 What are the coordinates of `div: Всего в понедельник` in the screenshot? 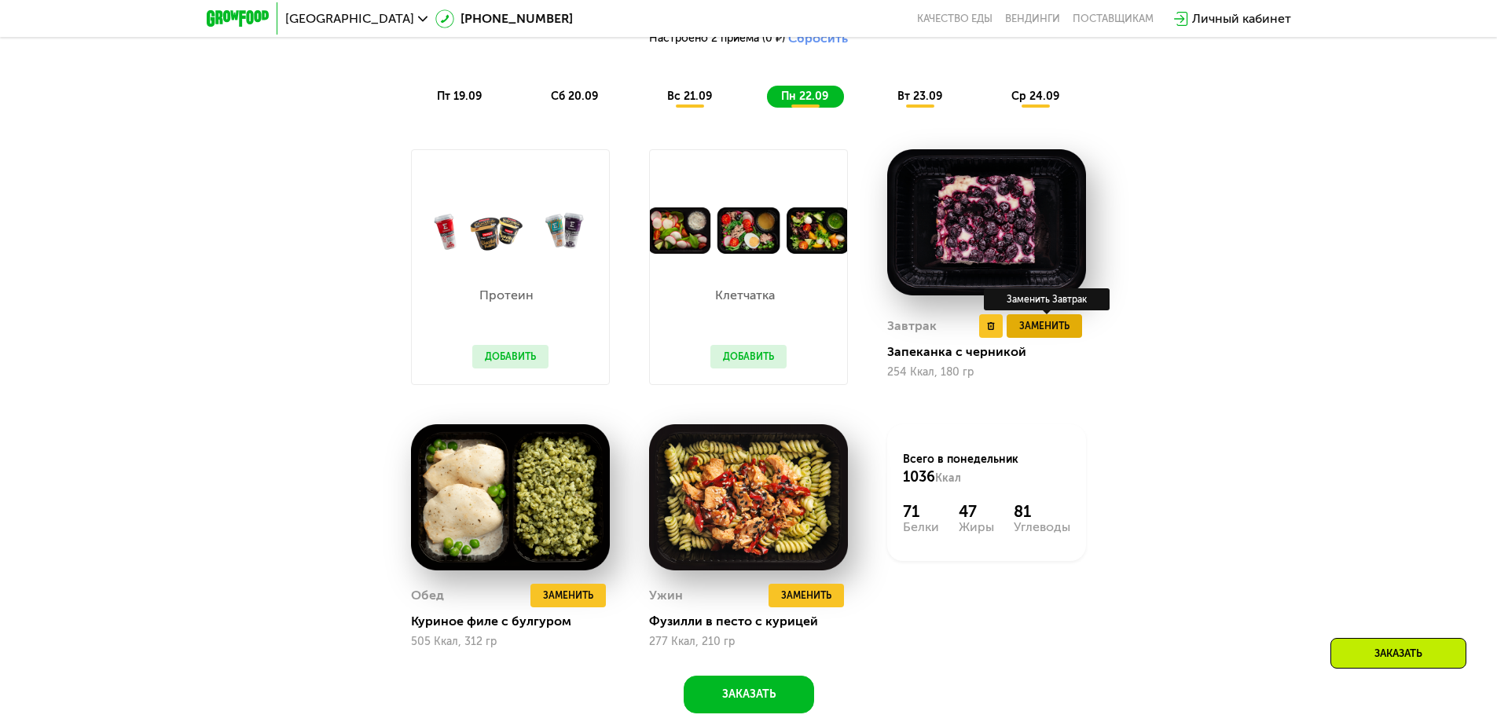 It's located at (986, 469).